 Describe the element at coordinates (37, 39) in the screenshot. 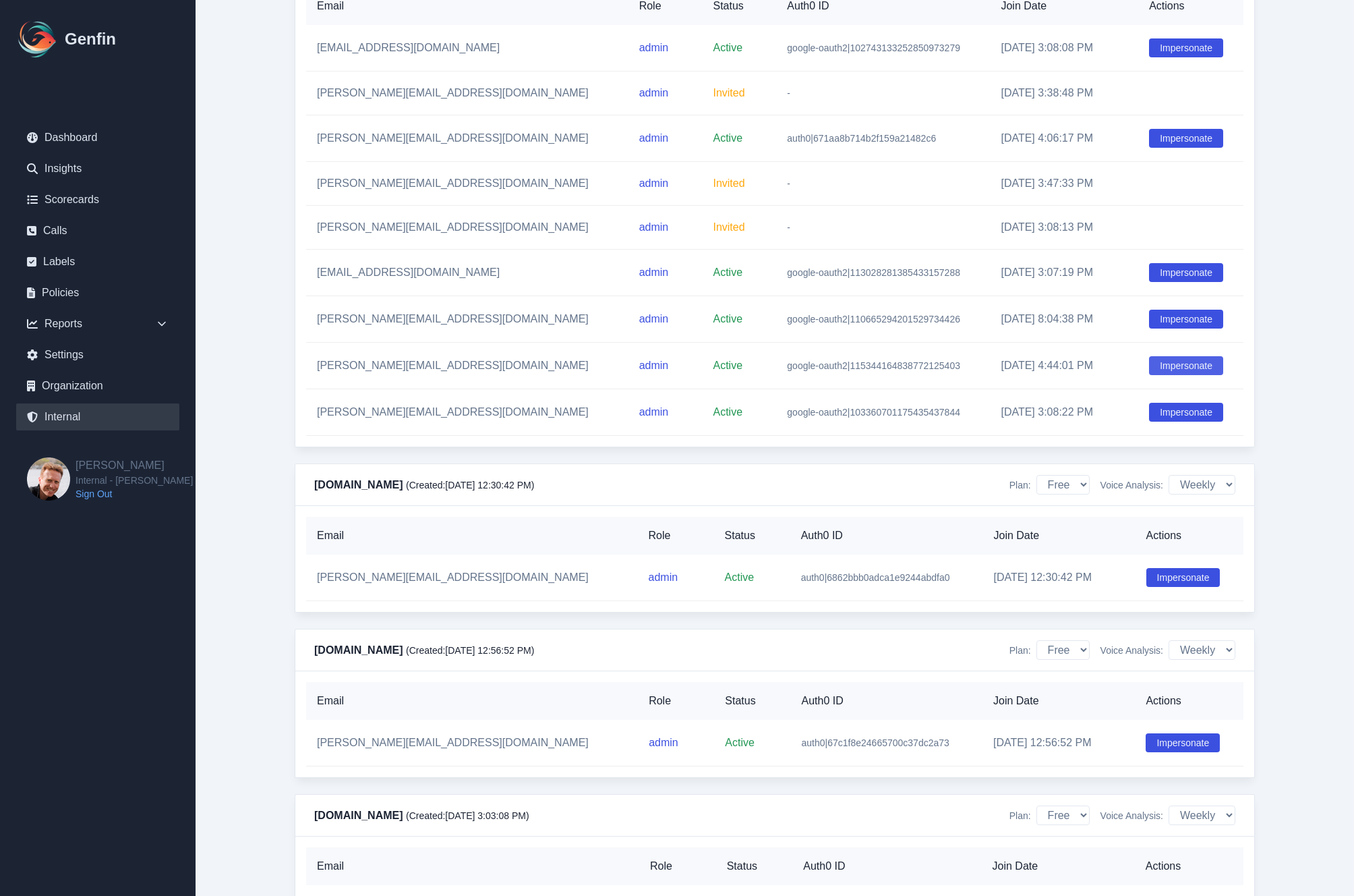

I see `img: Logo` at that location.